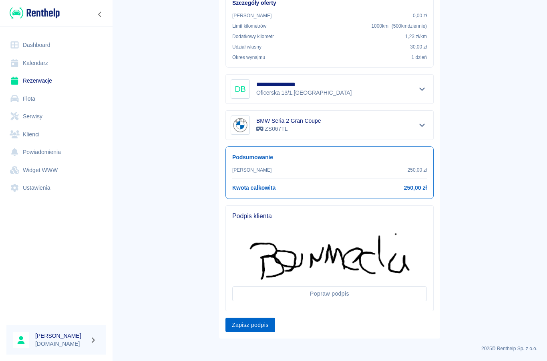 The width and height of the screenshot is (547, 361). Describe the element at coordinates (420, 16) in the screenshot. I see `p: 0,00 zł` at that location.